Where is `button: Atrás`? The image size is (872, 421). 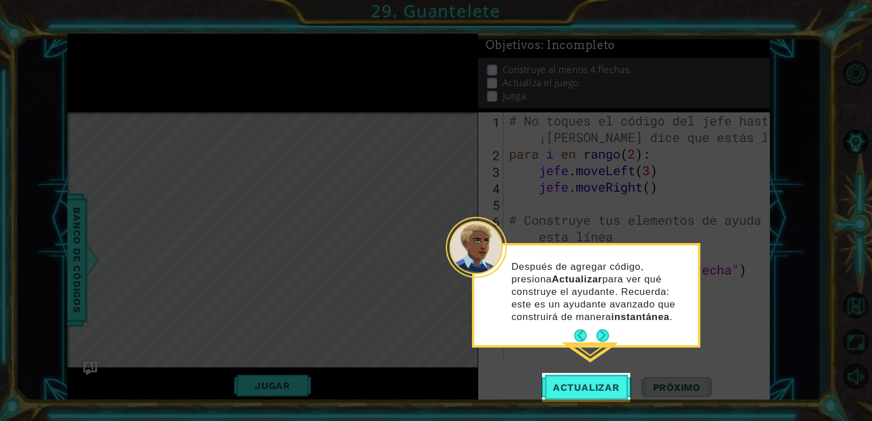
button: Atrás is located at coordinates (585, 336).